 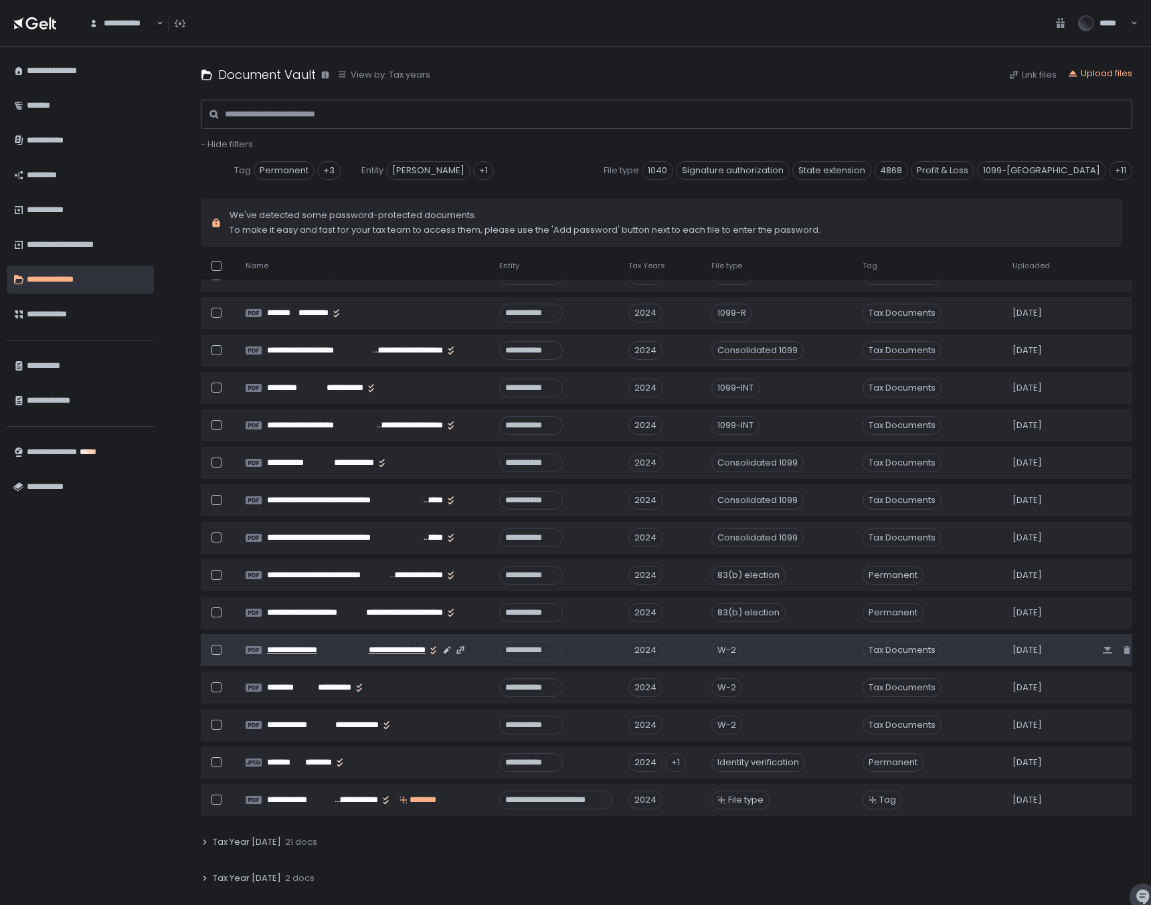 I want to click on div: 1099-R, so click(x=731, y=313).